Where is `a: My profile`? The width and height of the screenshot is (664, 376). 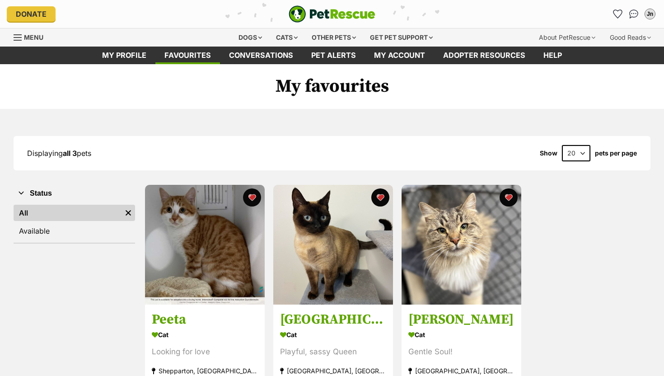 a: My profile is located at coordinates (124, 55).